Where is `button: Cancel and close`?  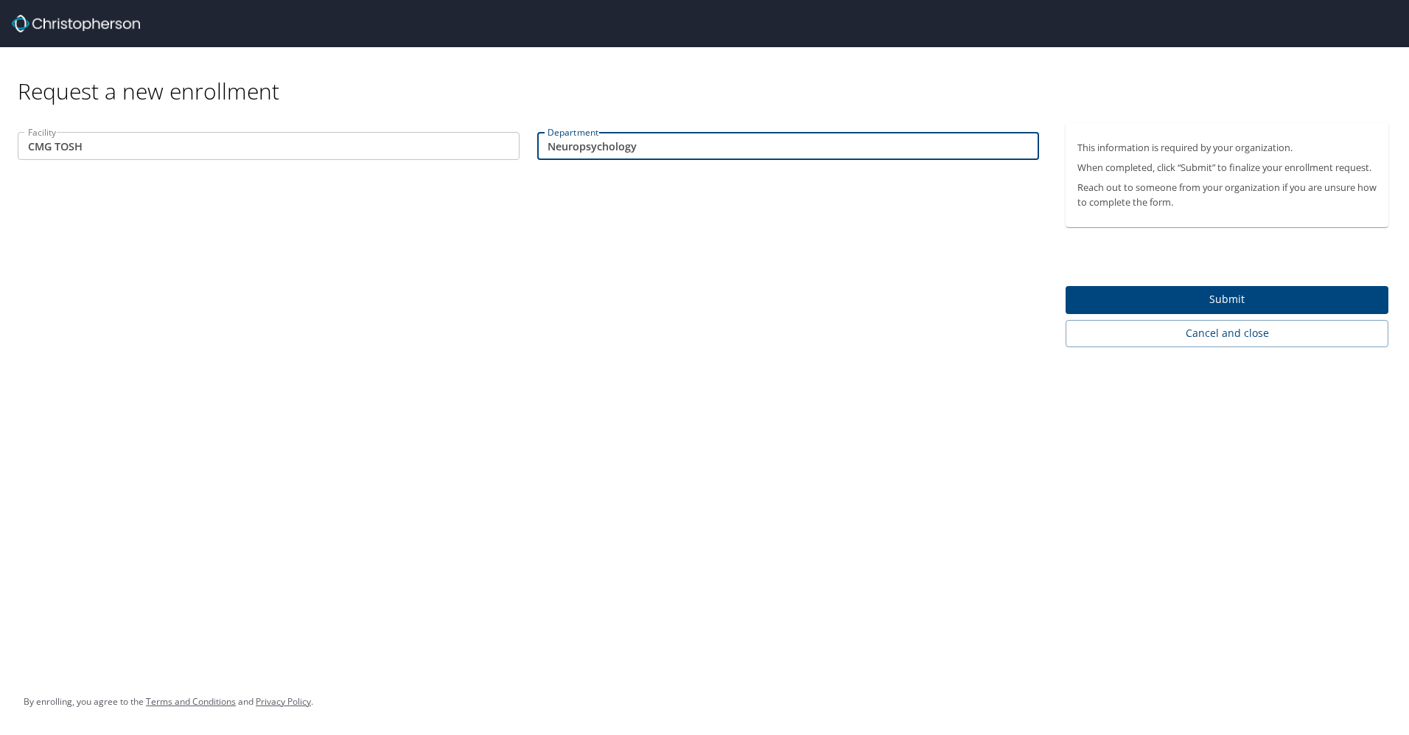
button: Cancel and close is located at coordinates (1227, 333).